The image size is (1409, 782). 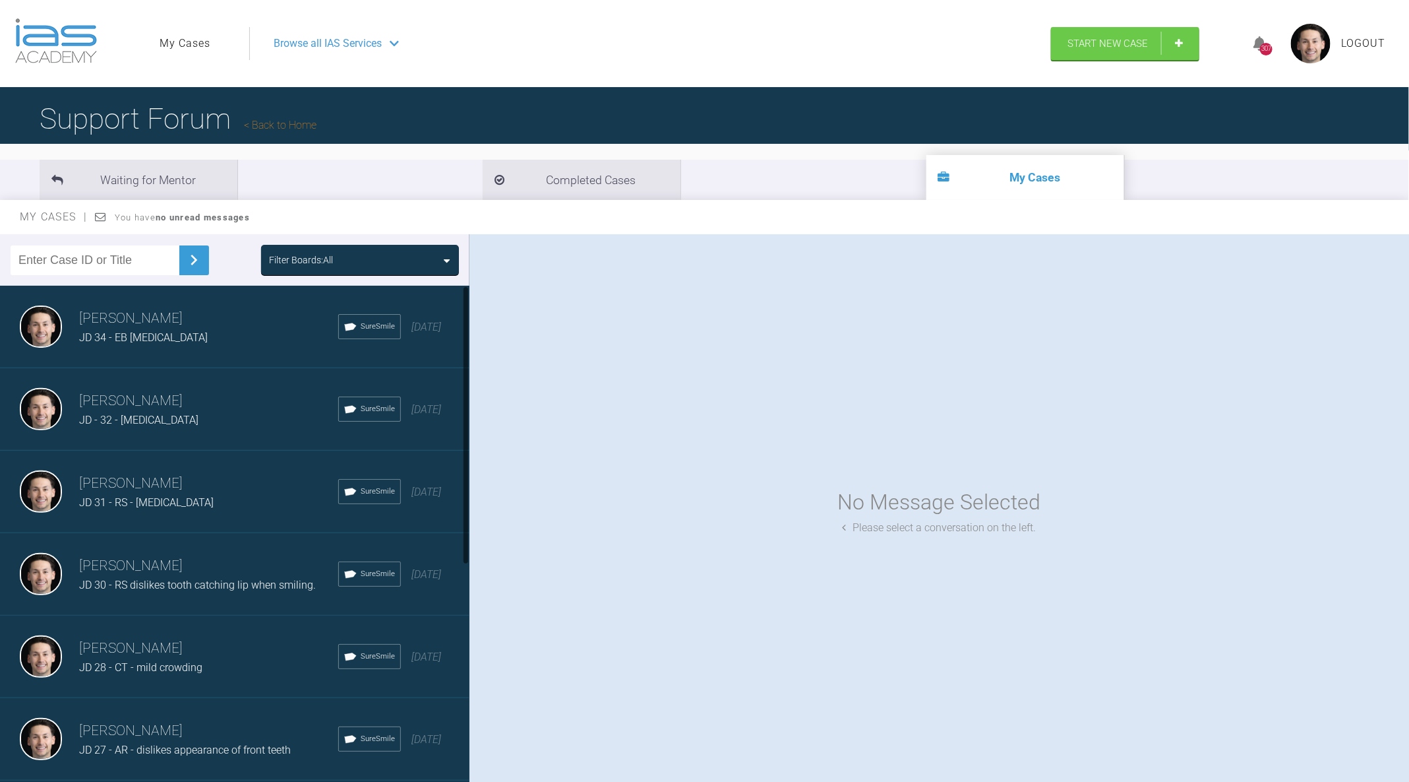 What do you see at coordinates (1266, 49) in the screenshot?
I see `div: 307` at bounding box center [1266, 49].